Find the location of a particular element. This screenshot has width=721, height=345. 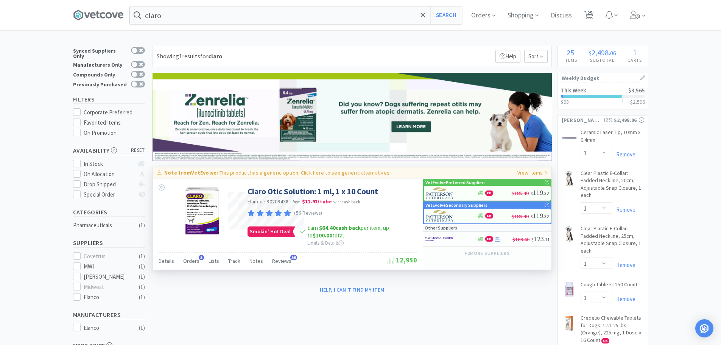

div: Synced Suppliers Only is located at coordinates (100, 53).